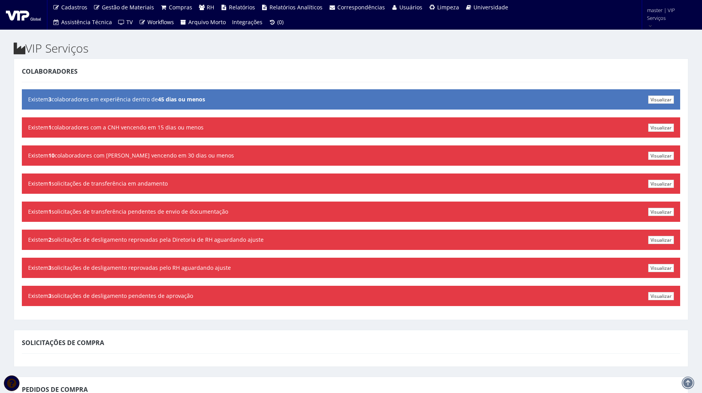 This screenshot has height=393, width=702. What do you see at coordinates (411, 7) in the screenshot?
I see `span: Usuários` at bounding box center [411, 7].